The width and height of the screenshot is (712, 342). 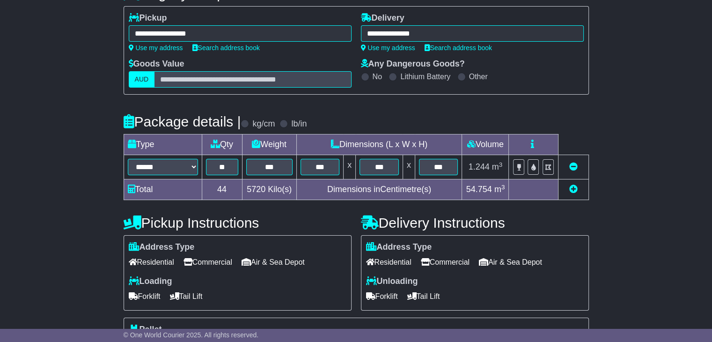 I want to click on td: Dimensions (L x W x H), so click(x=379, y=145).